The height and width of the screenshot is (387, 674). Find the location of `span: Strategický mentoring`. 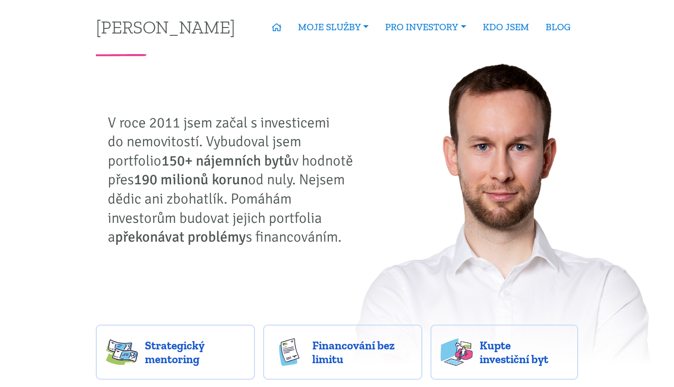

span: Strategický mentoring is located at coordinates (195, 352).